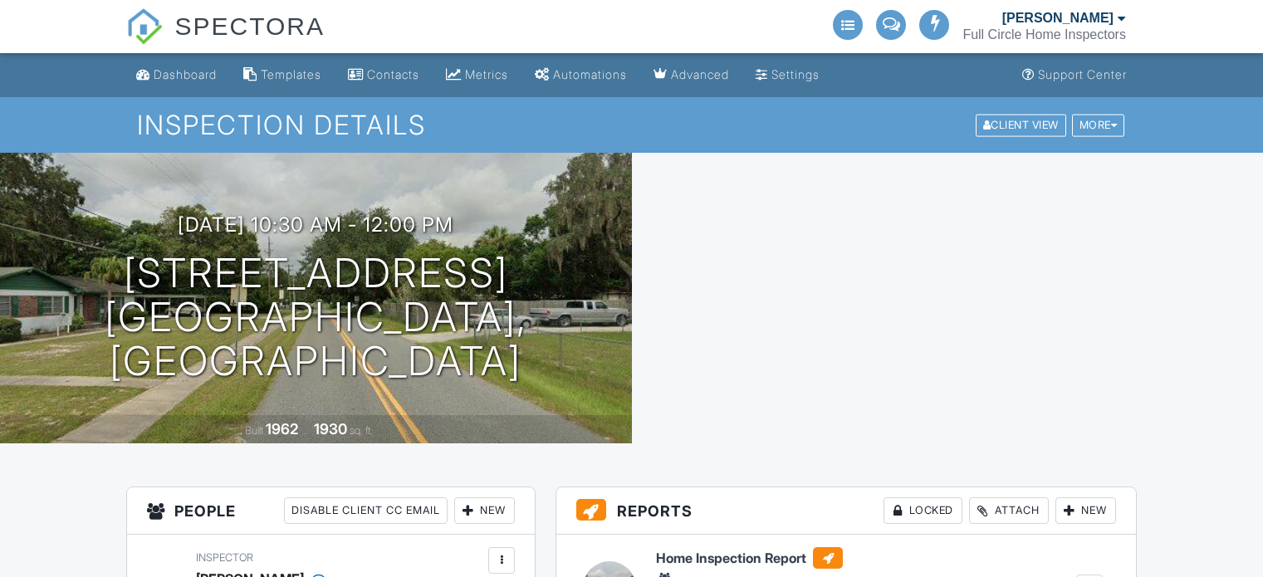  What do you see at coordinates (581, 75) in the screenshot?
I see `a: Automations (Advanced)` at bounding box center [581, 75].